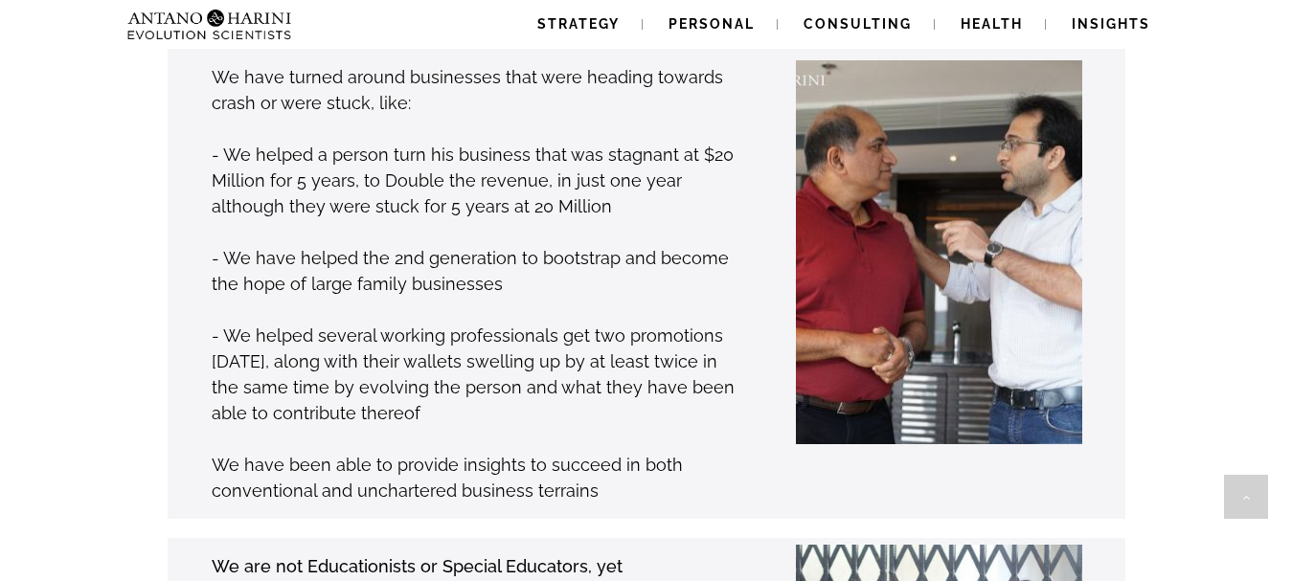 The width and height of the screenshot is (1292, 581). Describe the element at coordinates (991, 24) in the screenshot. I see `span: Health` at that location.